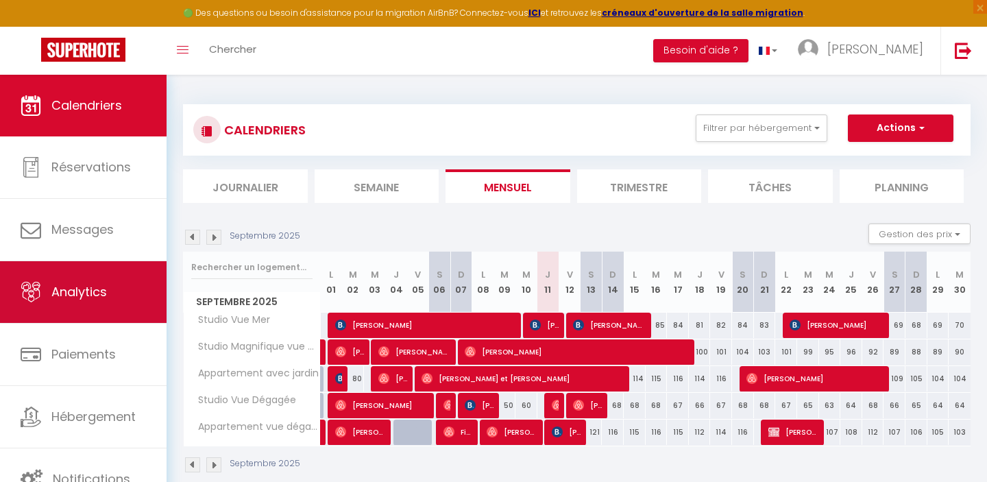  Describe the element at coordinates (851, 274) in the screenshot. I see `abbr: J` at that location.